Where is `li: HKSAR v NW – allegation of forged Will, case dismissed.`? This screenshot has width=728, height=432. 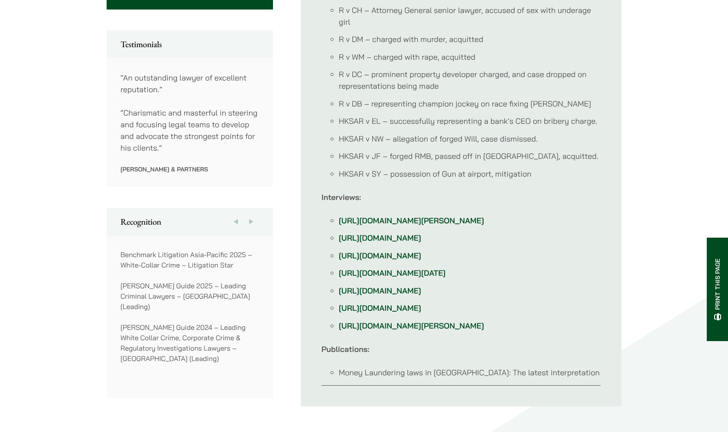
li: HKSAR v NW – allegation of forged Will, case dismissed. is located at coordinates (469, 139).